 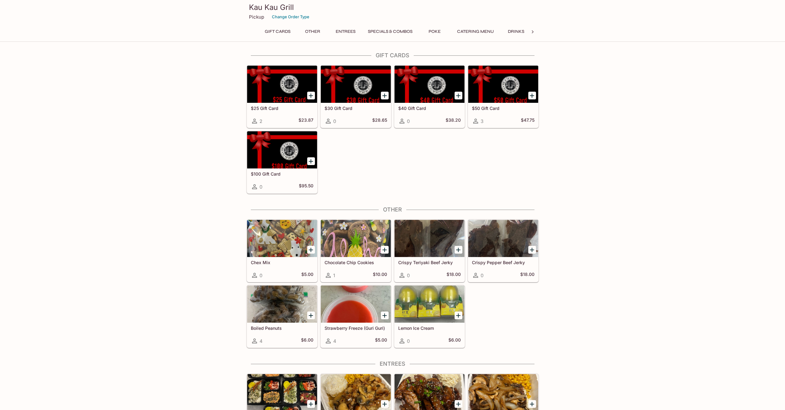 What do you see at coordinates (291, 17) in the screenshot?
I see `button: Change Order Type` at bounding box center [291, 17].